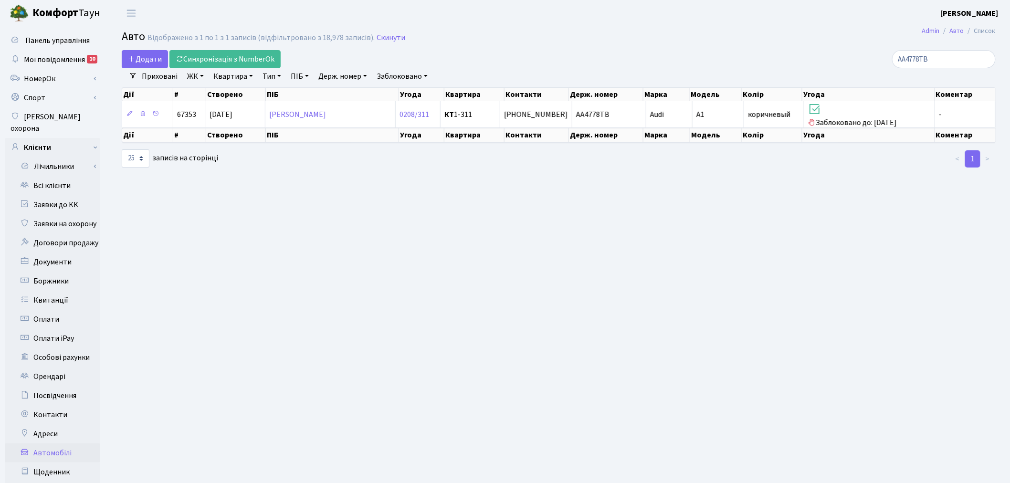  What do you see at coordinates (53, 224) in the screenshot?
I see `a: Заявки на охорону` at bounding box center [53, 224].